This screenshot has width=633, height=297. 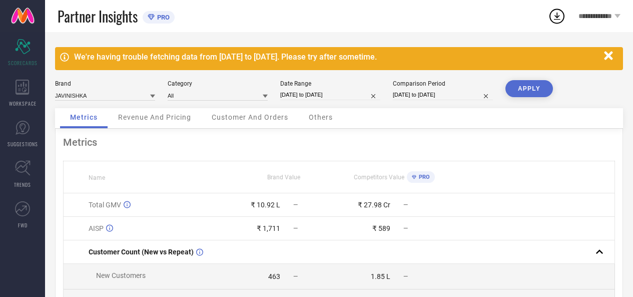 I want to click on span: New Customers, so click(x=121, y=275).